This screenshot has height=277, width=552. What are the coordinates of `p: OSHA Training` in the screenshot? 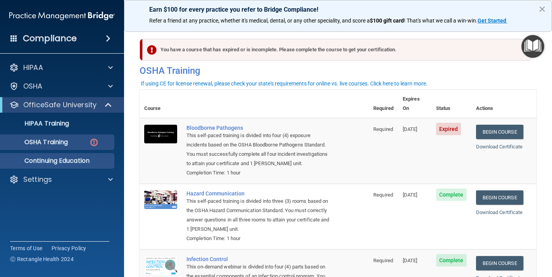 It's located at (36, 142).